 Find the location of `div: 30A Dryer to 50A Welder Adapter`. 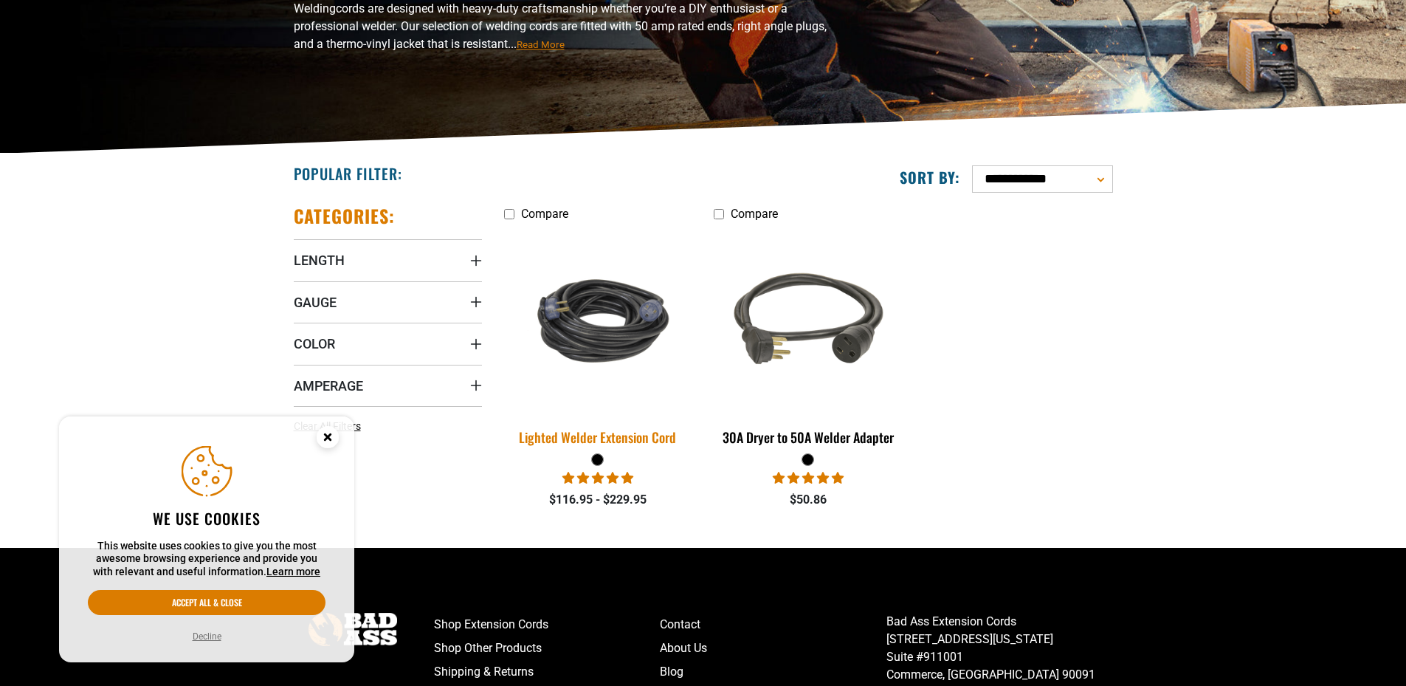

div: 30A Dryer to 50A Welder Adapter is located at coordinates (808, 437).